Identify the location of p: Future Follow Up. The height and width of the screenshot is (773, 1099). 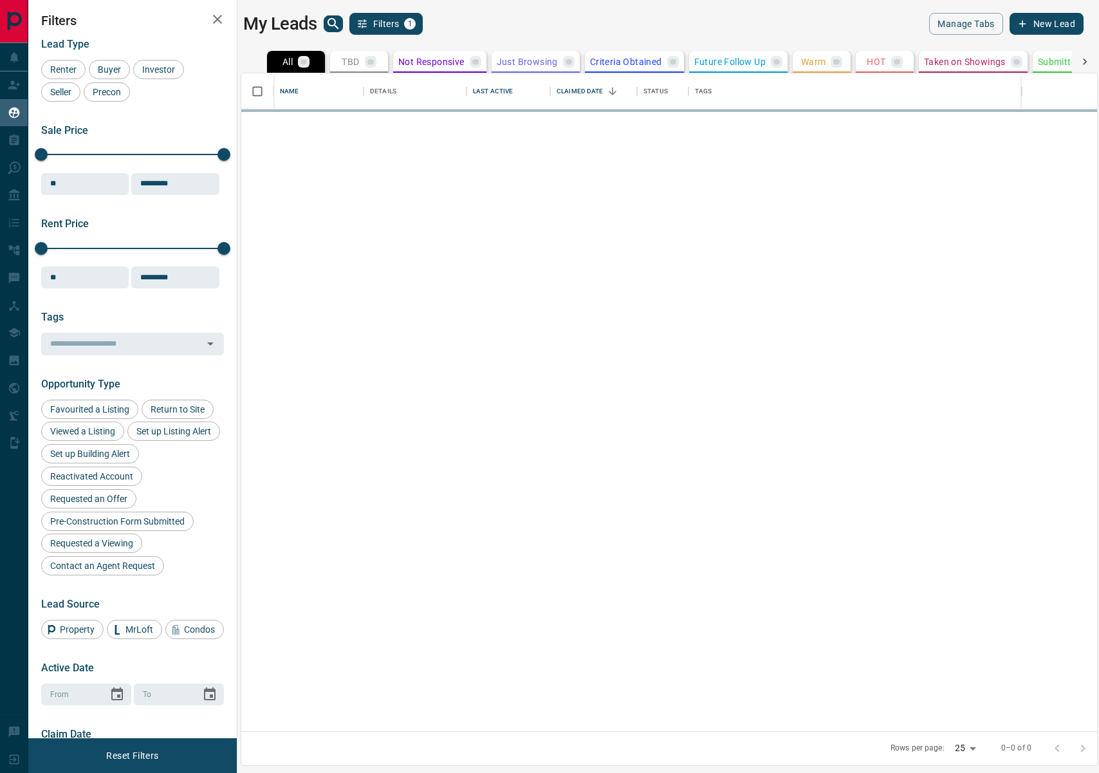
(730, 62).